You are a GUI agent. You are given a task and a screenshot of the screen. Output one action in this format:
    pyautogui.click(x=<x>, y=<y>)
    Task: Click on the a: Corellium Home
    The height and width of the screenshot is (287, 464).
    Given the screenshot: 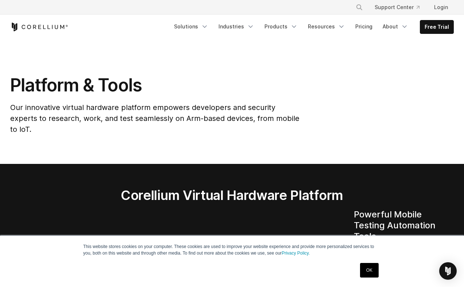 What is the action you would take?
    pyautogui.click(x=39, y=27)
    